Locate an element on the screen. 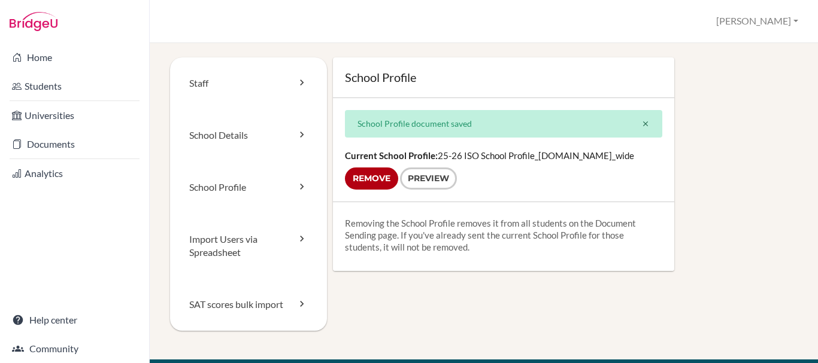  a: Documents is located at coordinates (74, 144).